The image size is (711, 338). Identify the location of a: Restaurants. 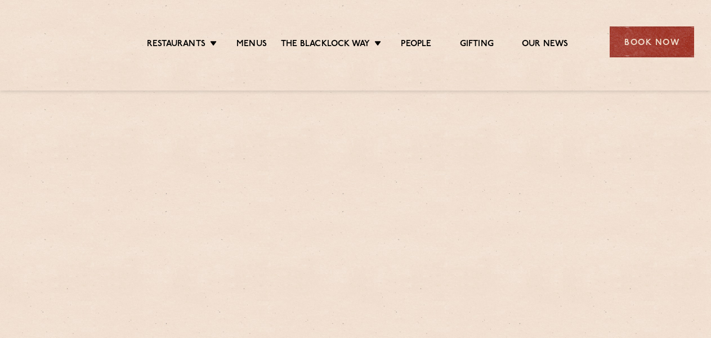
(176, 45).